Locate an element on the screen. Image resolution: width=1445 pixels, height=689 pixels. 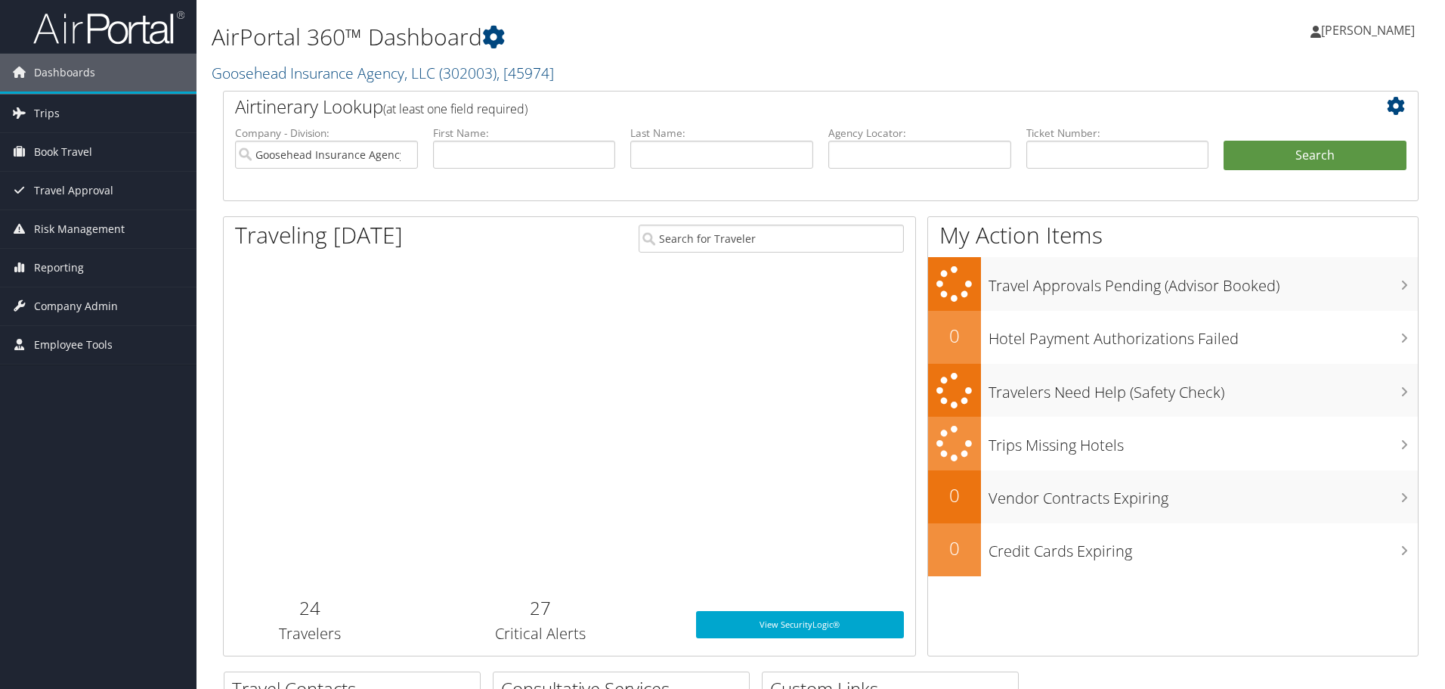
span: Dashboards is located at coordinates (64, 73).